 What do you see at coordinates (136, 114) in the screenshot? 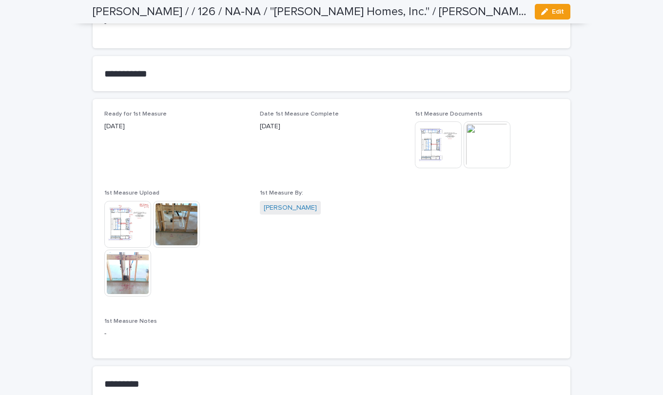
I see `span: Ready for 1st Measure` at bounding box center [136, 114].